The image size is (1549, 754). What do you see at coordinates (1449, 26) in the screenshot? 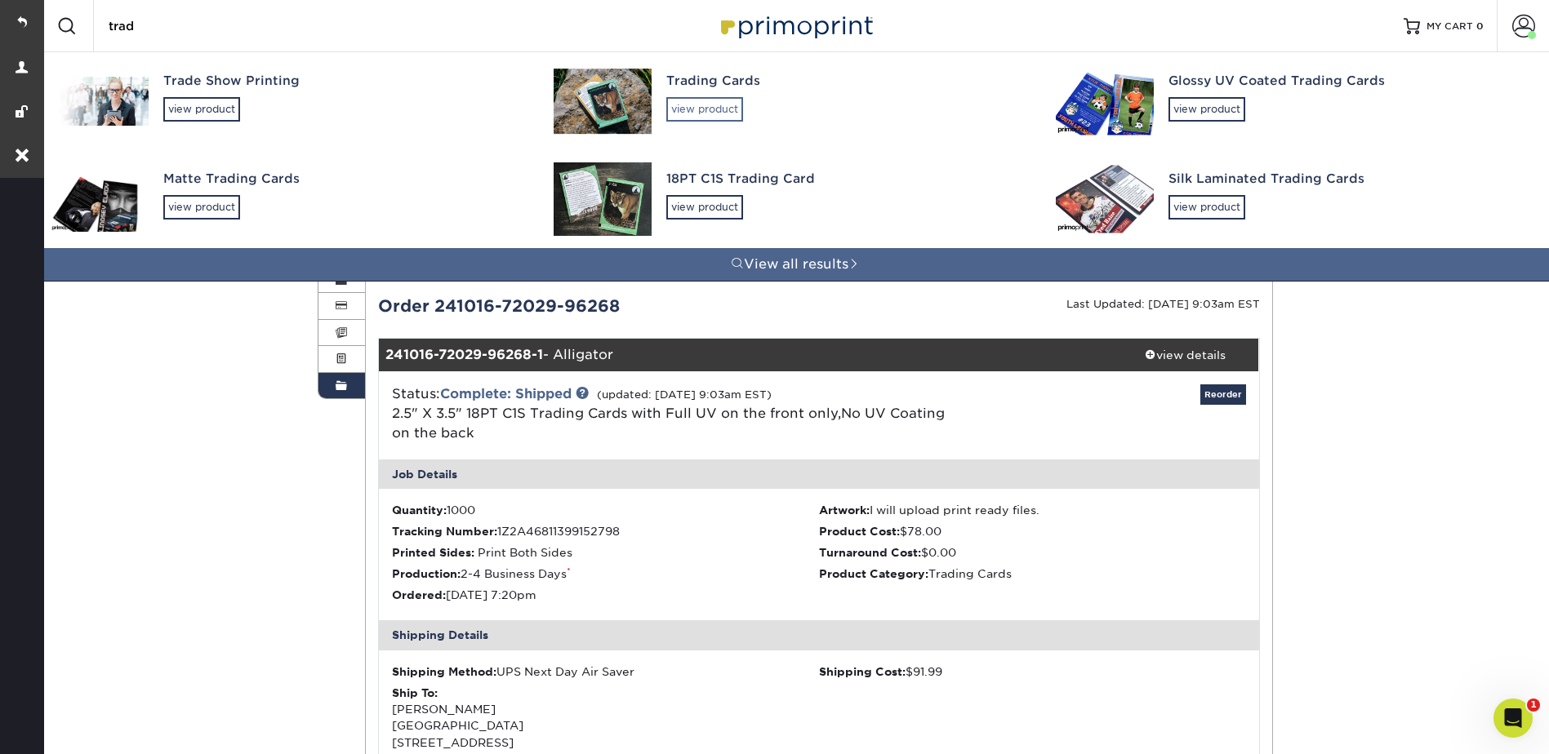
I see `span: MY CART` at bounding box center [1449, 26].